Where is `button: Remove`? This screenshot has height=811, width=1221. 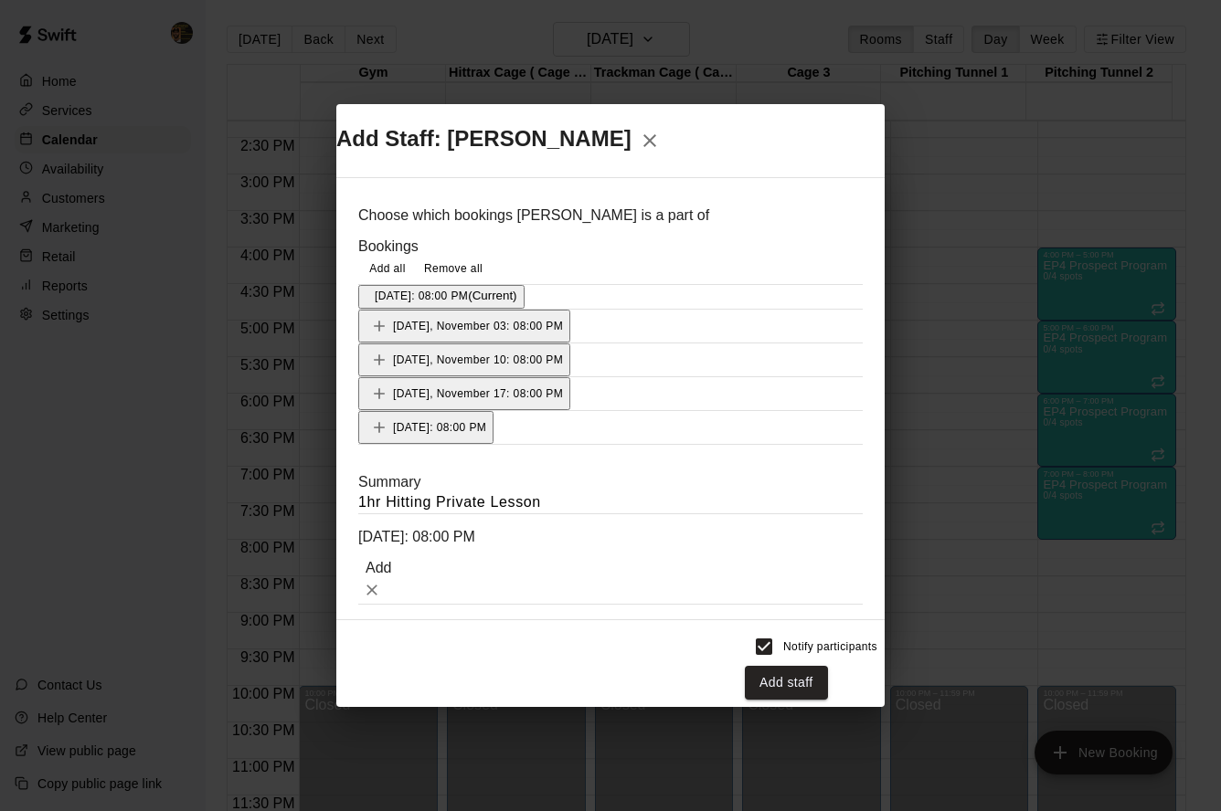
button: Remove is located at coordinates (372, 590).